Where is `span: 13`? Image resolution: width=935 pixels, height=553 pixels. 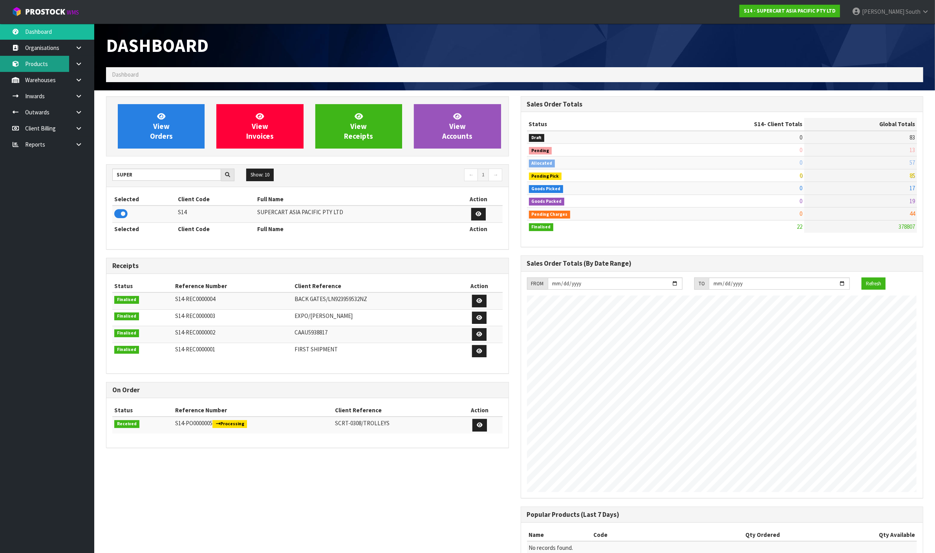 span: 13 is located at coordinates (913, 150).